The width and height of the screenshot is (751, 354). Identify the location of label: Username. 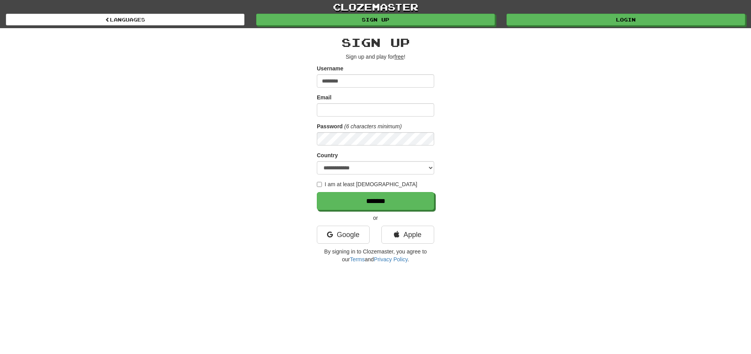
(330, 68).